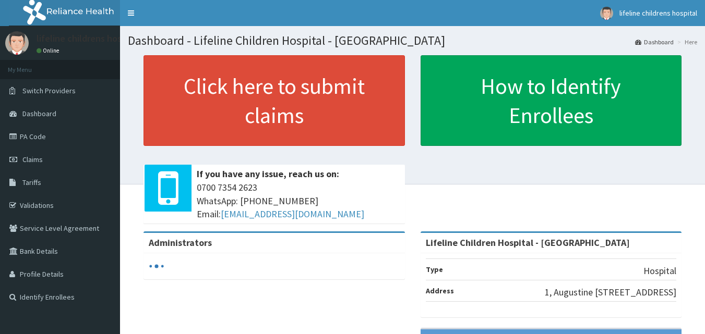  I want to click on span: Claims, so click(32, 160).